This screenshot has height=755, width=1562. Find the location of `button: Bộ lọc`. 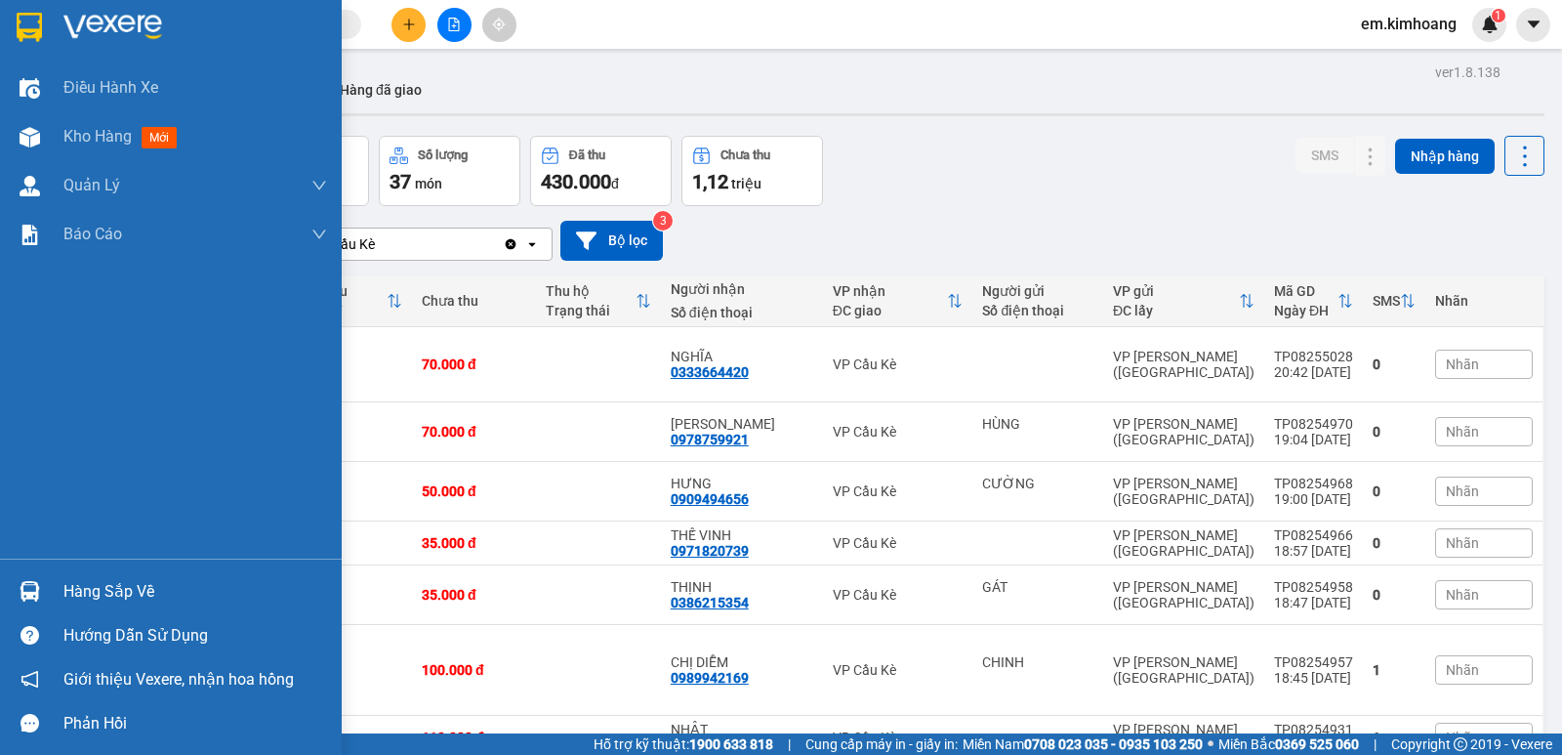

button: Bộ lọc is located at coordinates (611, 240).